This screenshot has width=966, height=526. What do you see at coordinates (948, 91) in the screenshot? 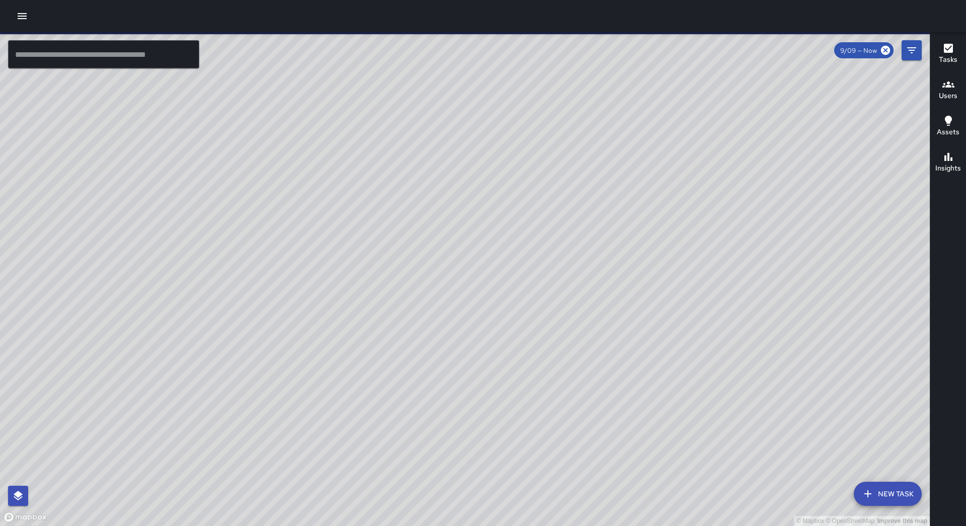
I see `button: Users` at bounding box center [948, 91].